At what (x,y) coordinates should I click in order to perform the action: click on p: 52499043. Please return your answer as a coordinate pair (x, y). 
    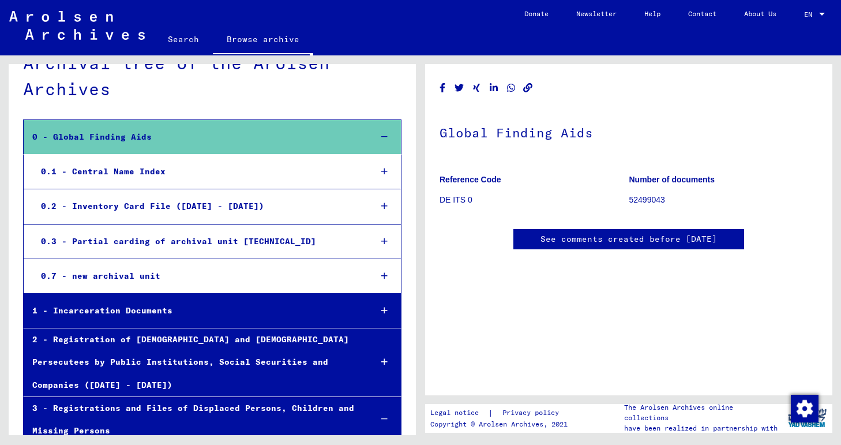
    Looking at the image, I should click on (724, 200).